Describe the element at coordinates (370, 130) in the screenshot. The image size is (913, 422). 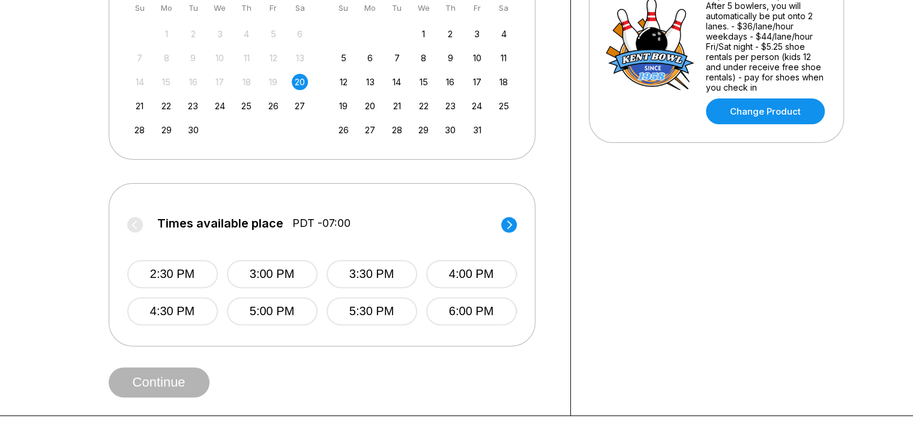
I see `div: Choose Monday, October 27th, 2025` at that location.